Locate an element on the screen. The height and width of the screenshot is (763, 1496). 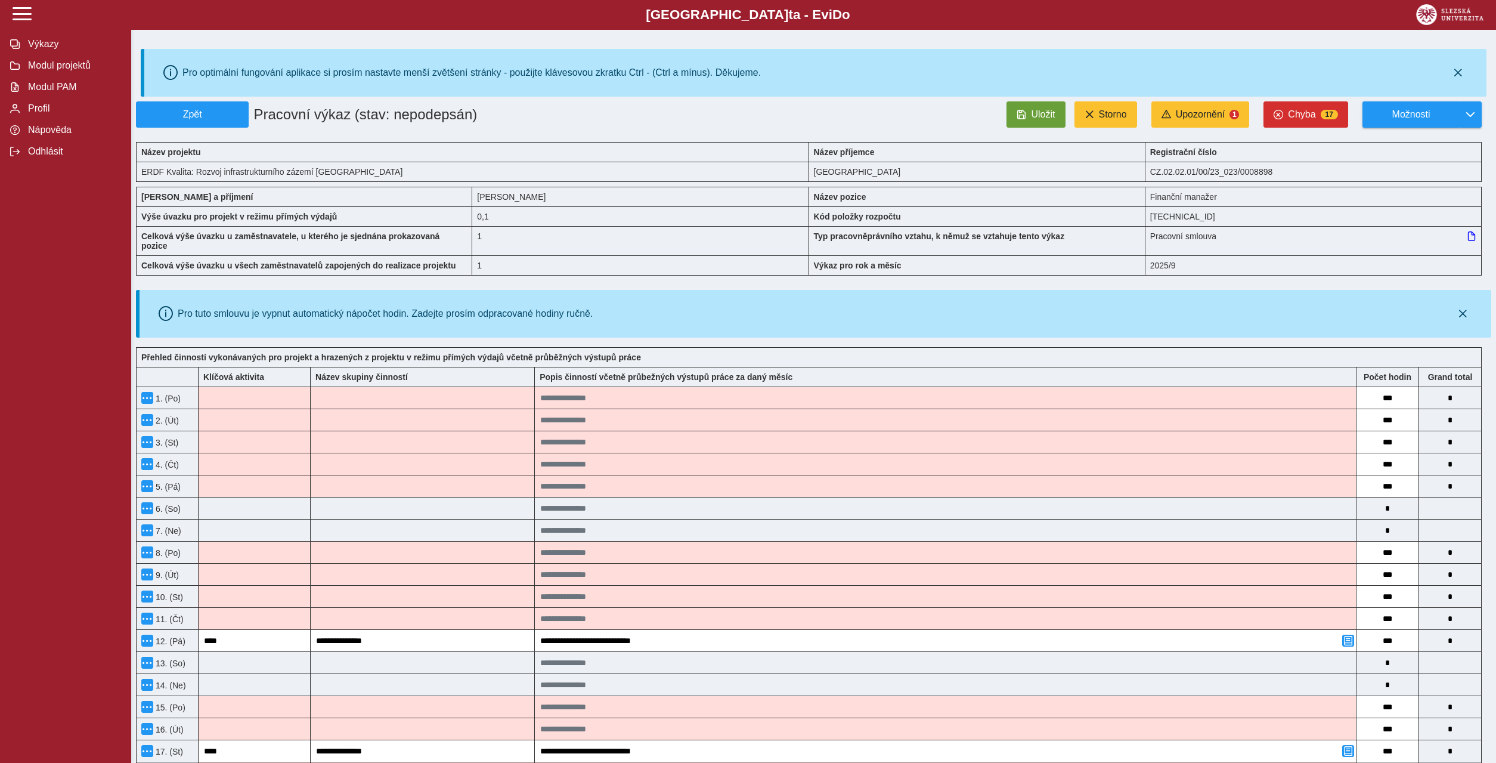
b: Popis činností včetně průbežných výstupů práce za daný měsíc is located at coordinates (666, 377).